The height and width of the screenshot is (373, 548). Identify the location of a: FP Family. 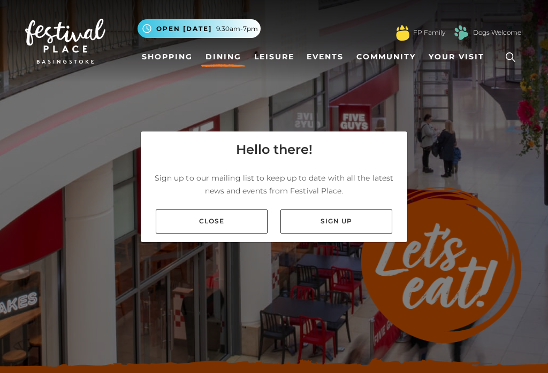
(429, 33).